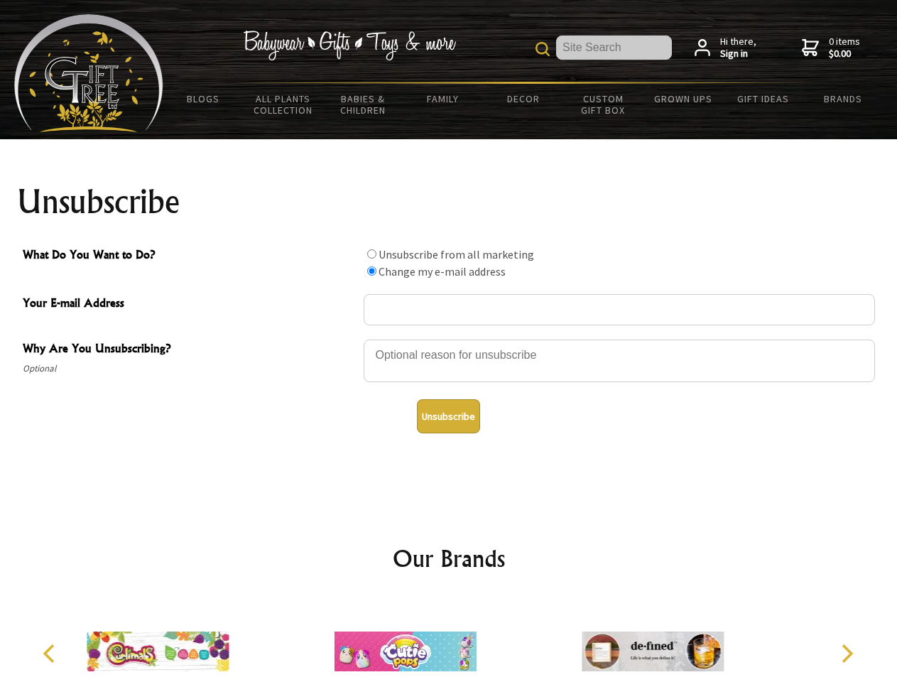 This screenshot has width=897, height=682. I want to click on h1: Unsubscribe, so click(449, 202).